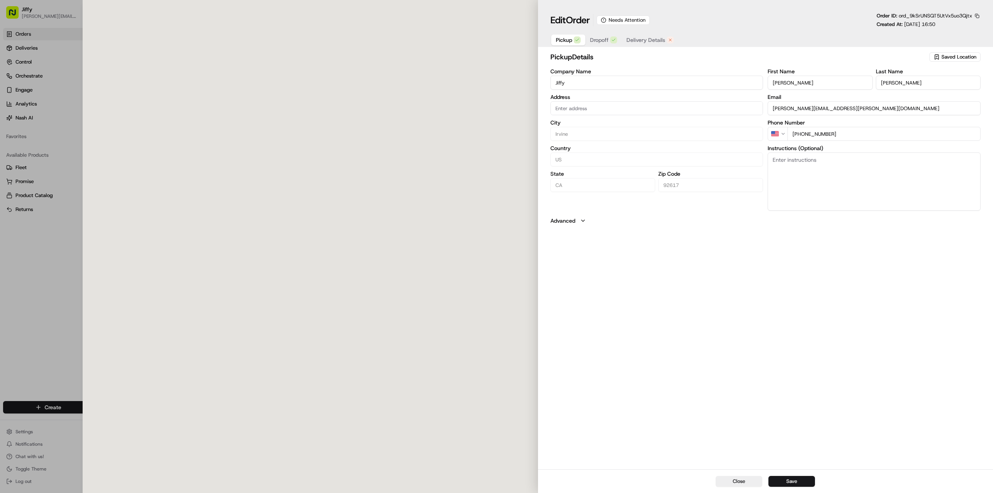 The image size is (993, 493). Describe the element at coordinates (657, 83) in the screenshot. I see `input: Enter company name` at that location.